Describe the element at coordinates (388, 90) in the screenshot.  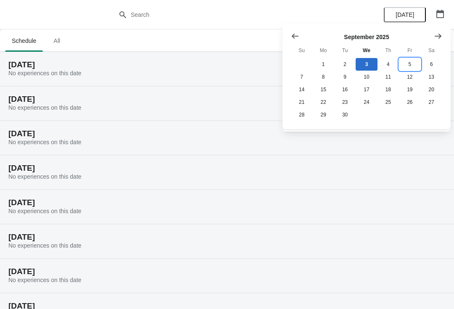
I see `button: Thursday September 18 2025` at that location.